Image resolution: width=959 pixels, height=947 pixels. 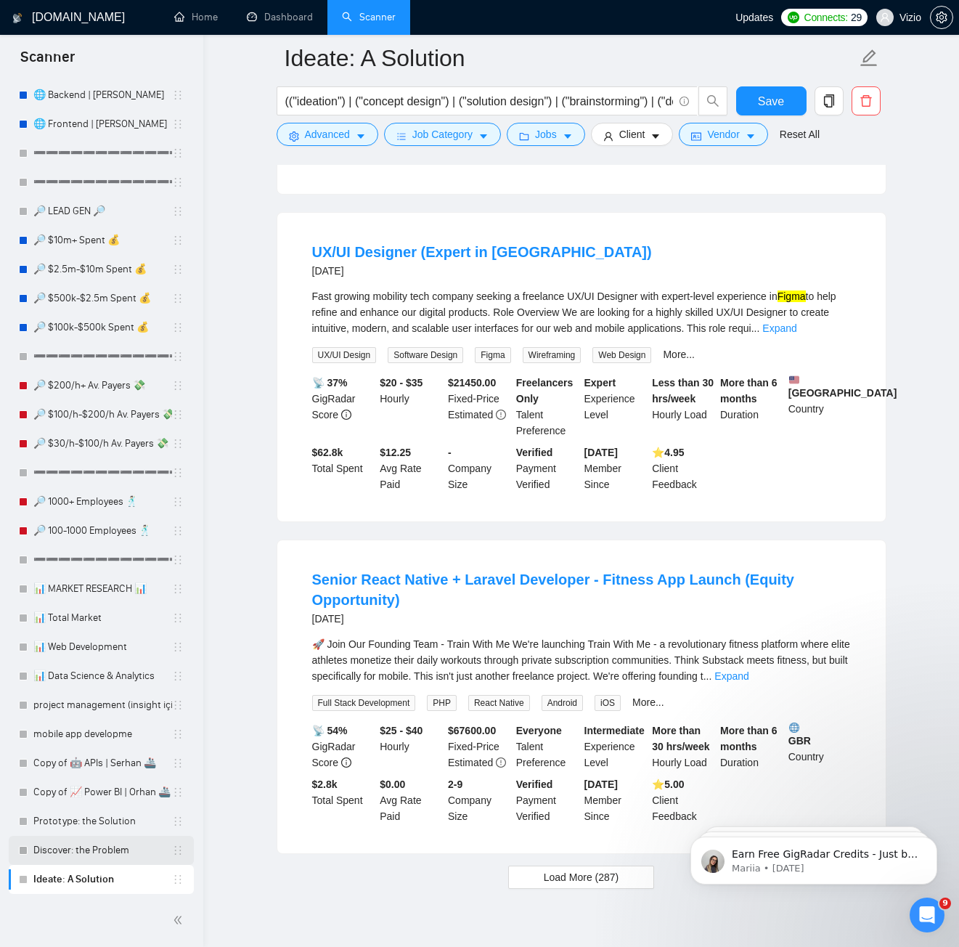 I want to click on div: GigRadar Score, so click(x=343, y=747).